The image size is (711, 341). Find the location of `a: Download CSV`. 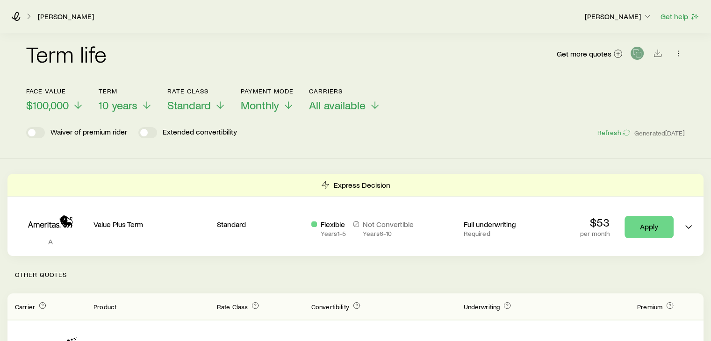

a: Download CSV is located at coordinates (658, 55).